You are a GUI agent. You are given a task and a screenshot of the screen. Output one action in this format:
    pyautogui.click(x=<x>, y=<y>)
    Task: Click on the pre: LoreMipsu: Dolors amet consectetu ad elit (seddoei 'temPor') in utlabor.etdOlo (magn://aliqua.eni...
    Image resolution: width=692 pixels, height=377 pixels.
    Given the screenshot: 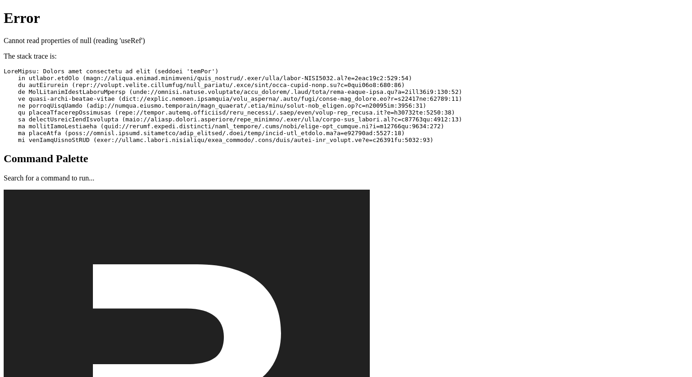 What is the action you would take?
    pyautogui.click(x=346, y=105)
    